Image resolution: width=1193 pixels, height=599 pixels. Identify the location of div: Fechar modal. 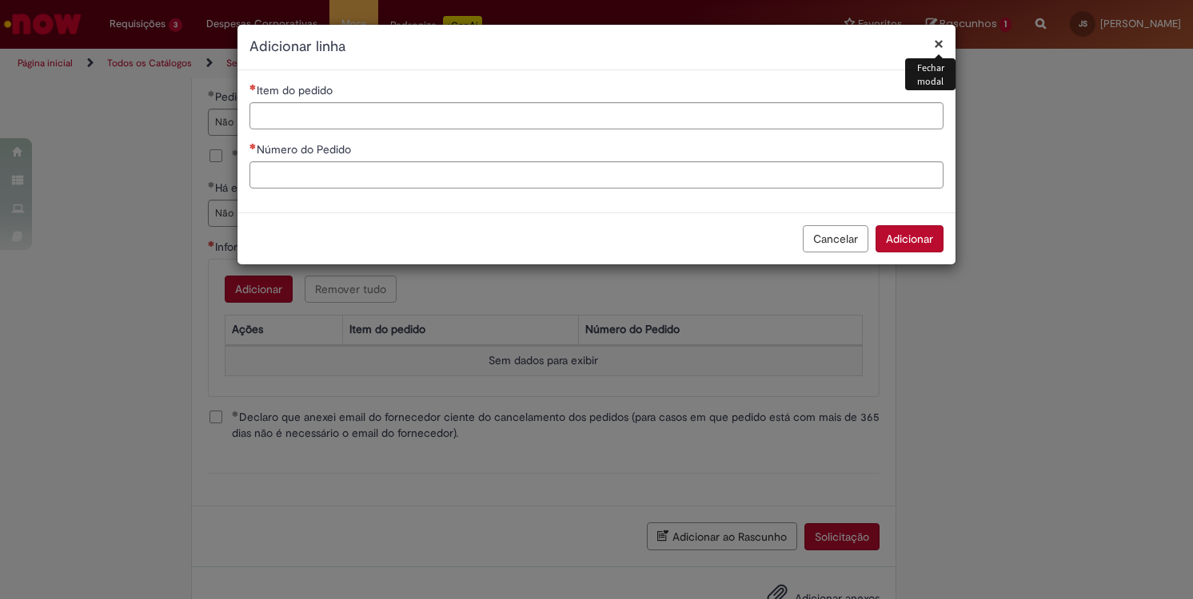
(930, 74).